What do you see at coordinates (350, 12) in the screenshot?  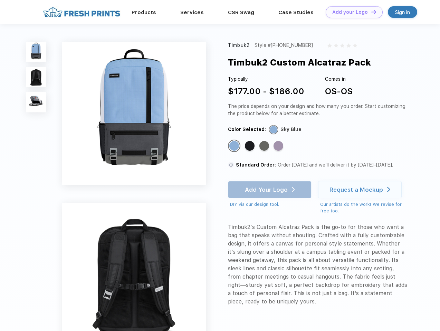 I see `div: Add your Logo` at bounding box center [350, 12].